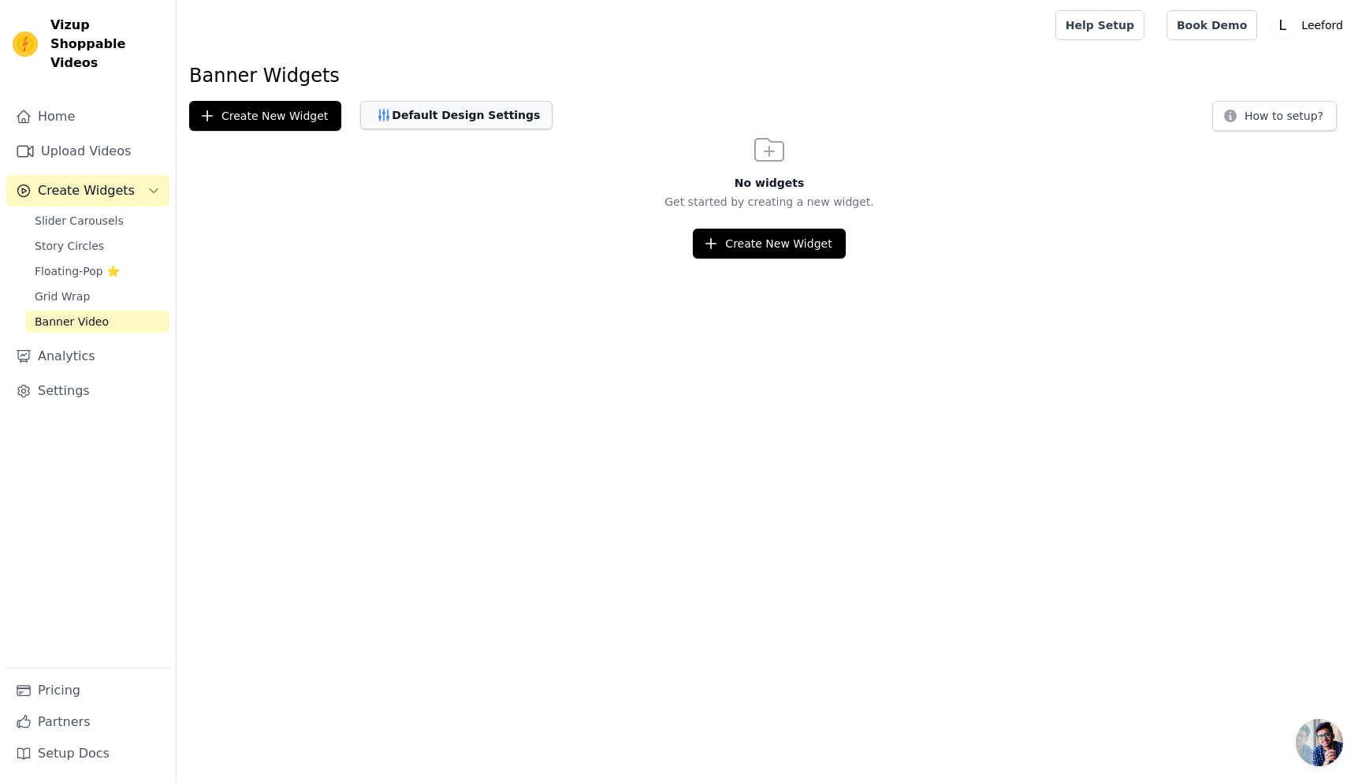 This screenshot has height=782, width=1362. I want to click on span: Story Circles, so click(69, 246).